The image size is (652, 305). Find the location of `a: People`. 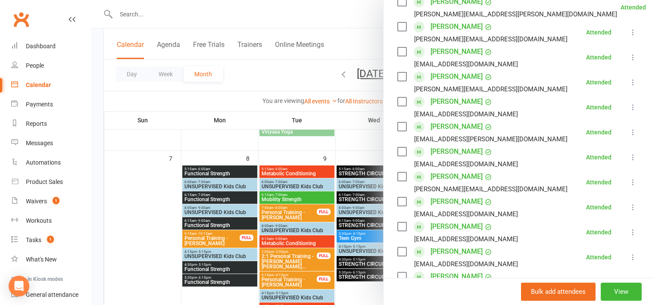

a: People is located at coordinates (51, 66).